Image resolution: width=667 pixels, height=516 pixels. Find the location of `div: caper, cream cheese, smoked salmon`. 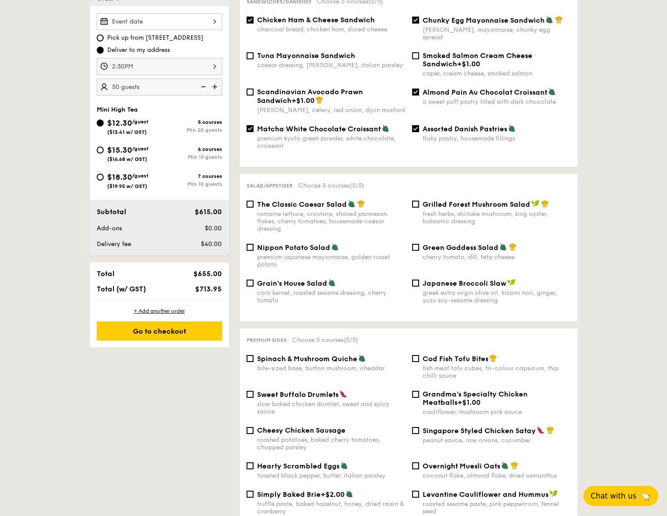

div: caper, cream cheese, smoked salmon is located at coordinates (497, 73).